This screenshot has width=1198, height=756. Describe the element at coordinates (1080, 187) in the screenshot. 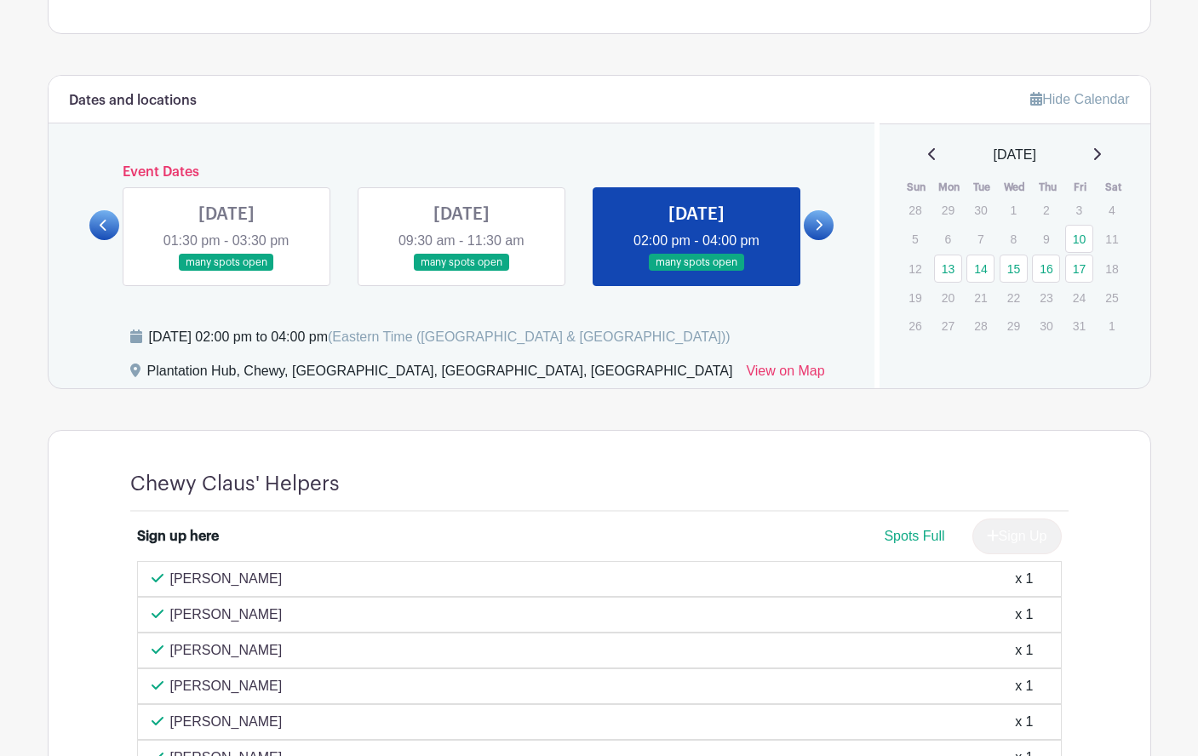

I see `th: Fri` at that location.